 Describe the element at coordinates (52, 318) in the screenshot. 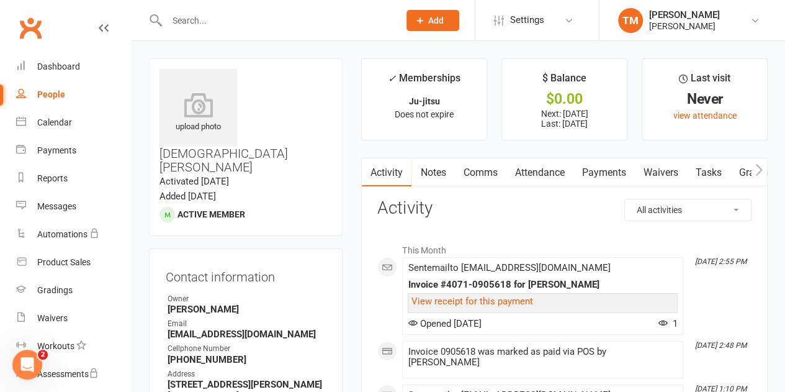

I see `div: Waivers` at that location.